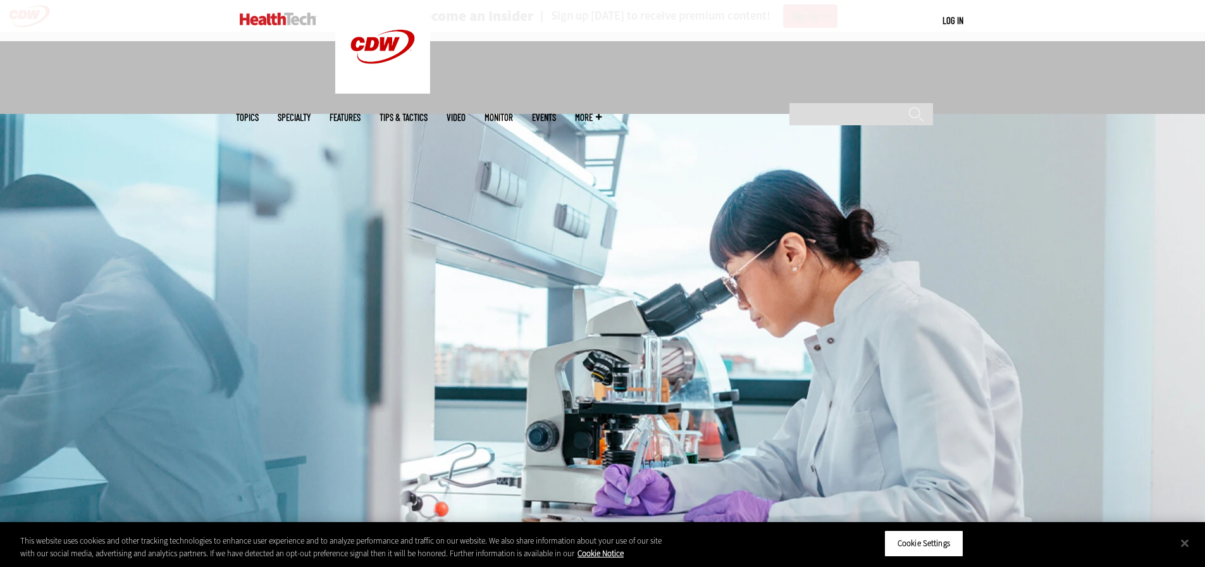 The width and height of the screenshot is (1205, 567). I want to click on button: Cookie Settings, so click(924, 543).